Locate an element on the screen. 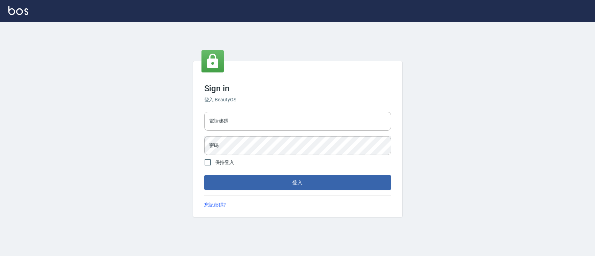 Image resolution: width=595 pixels, height=256 pixels. img: Logo is located at coordinates (18, 10).